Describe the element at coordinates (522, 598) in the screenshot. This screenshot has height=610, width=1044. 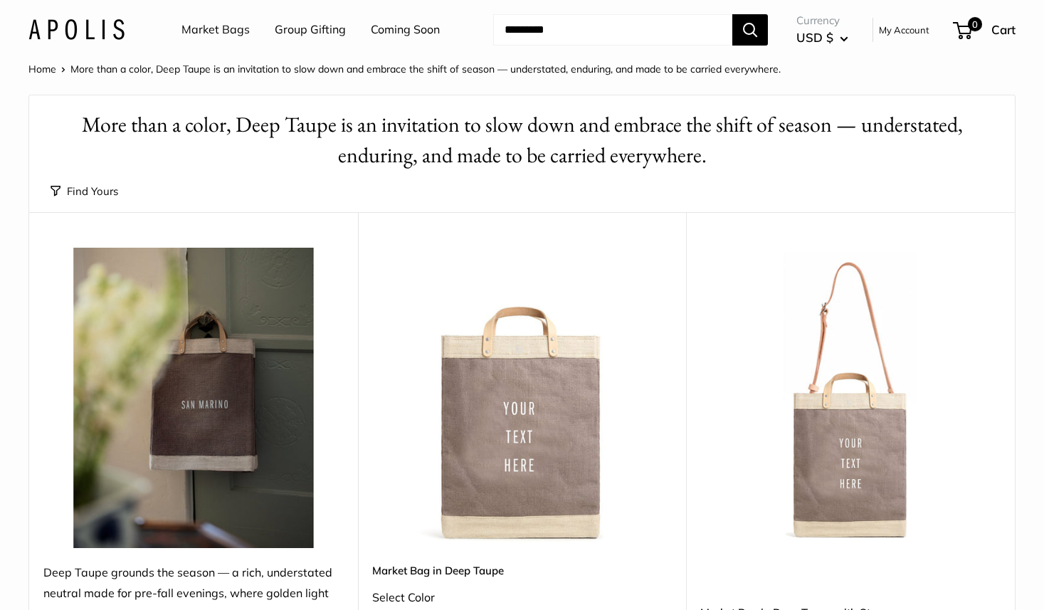
I see `div: Select Color` at that location.